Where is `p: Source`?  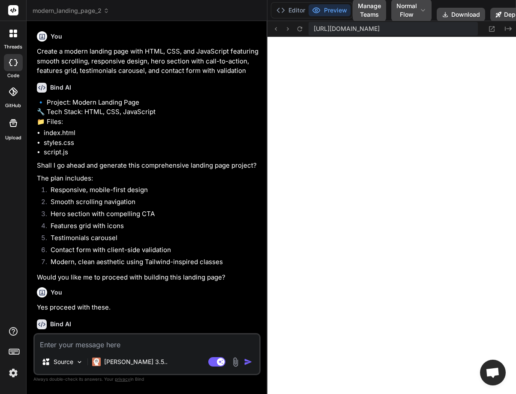
p: Source is located at coordinates (63, 362).